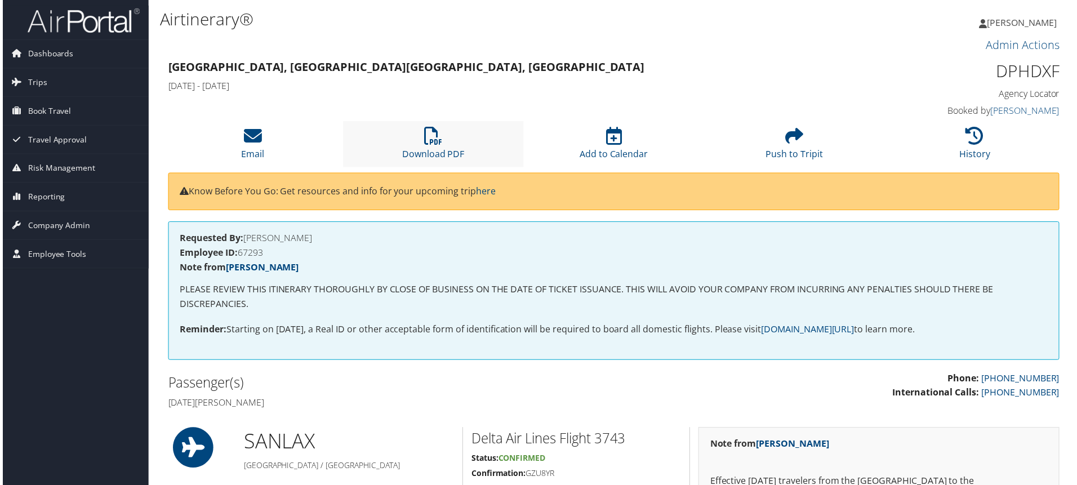  What do you see at coordinates (207, 253) in the screenshot?
I see `strong: Employee ID:` at bounding box center [207, 253].